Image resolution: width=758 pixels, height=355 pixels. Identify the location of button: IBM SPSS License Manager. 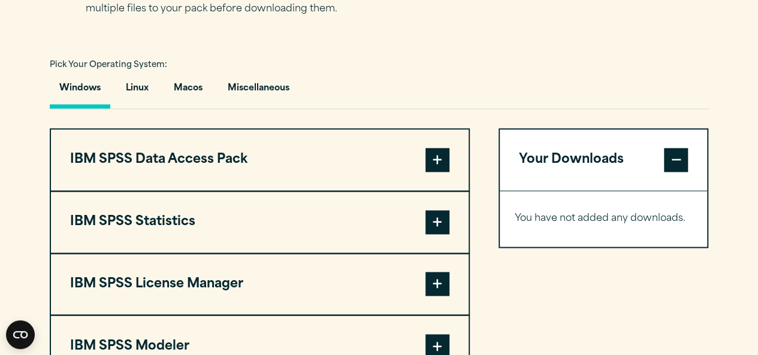
(259, 285).